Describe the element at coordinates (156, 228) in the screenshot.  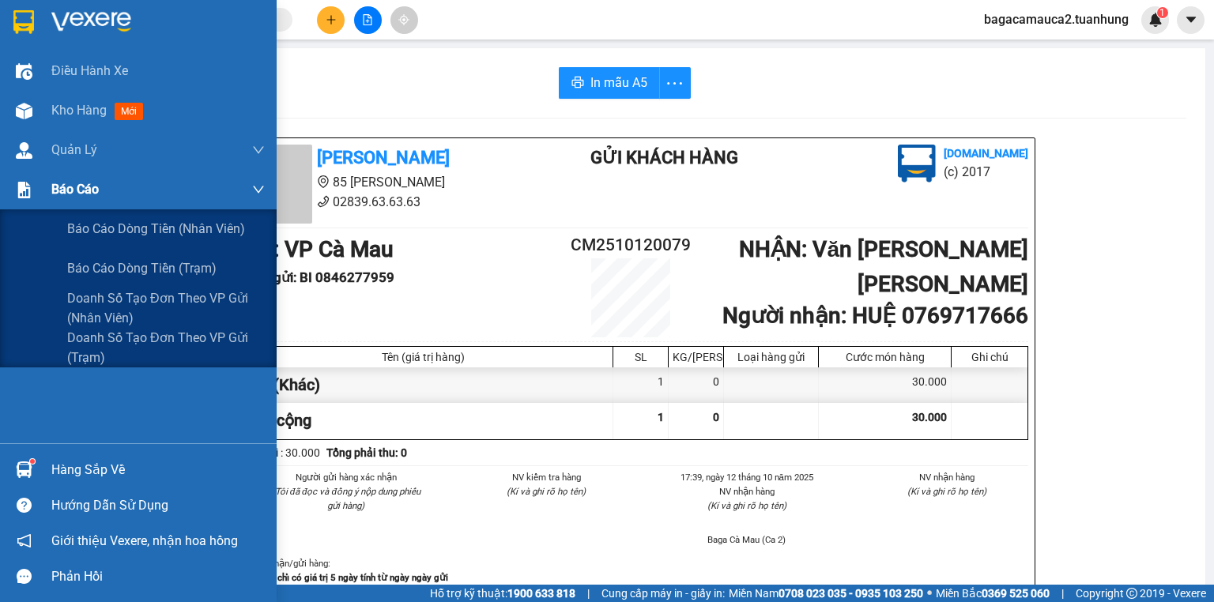
I see `span: Báo cáo dòng tiền (nhân viên)` at that location.